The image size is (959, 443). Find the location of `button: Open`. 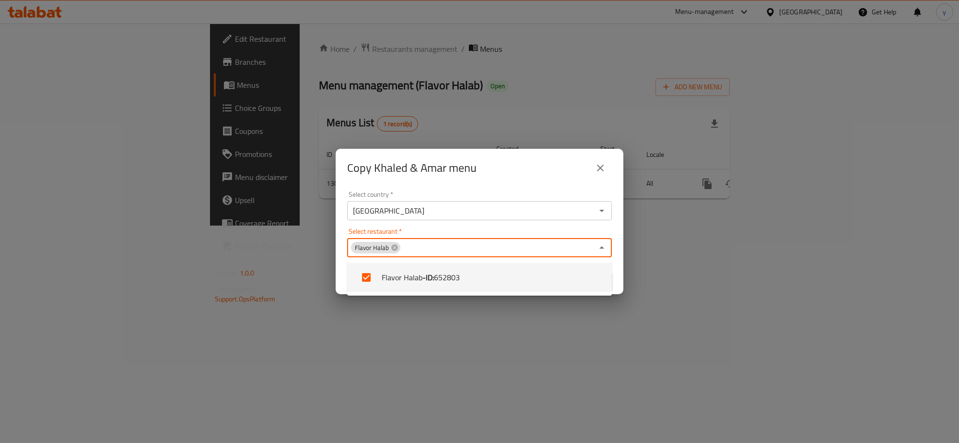

button: Open is located at coordinates (602, 211).